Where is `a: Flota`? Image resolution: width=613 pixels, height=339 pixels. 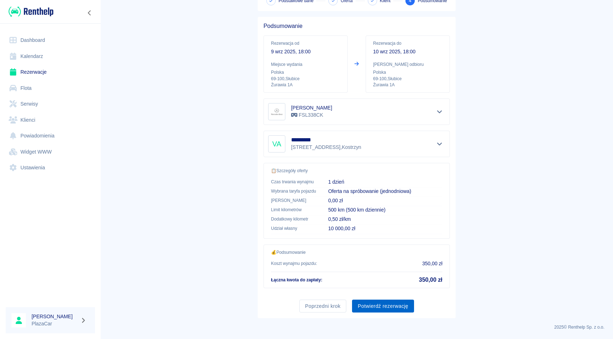 a: Flota is located at coordinates (50, 88).